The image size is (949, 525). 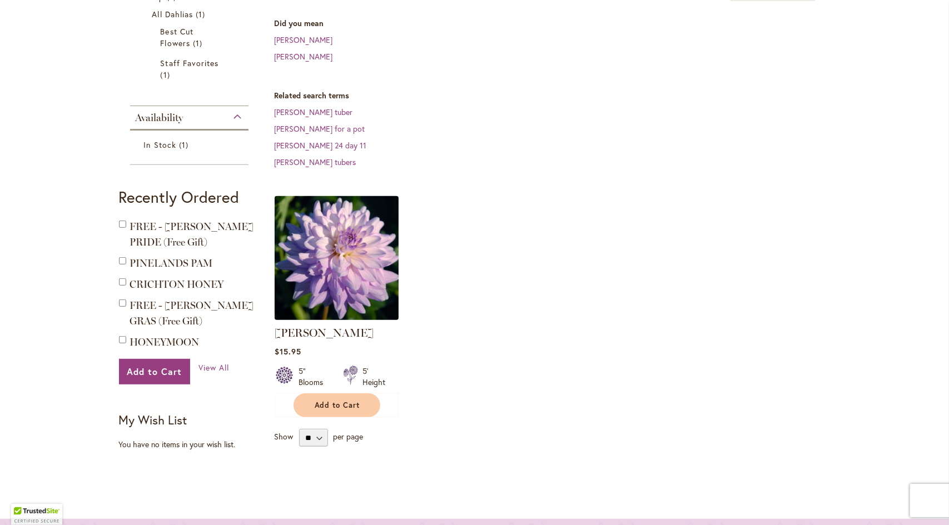 What do you see at coordinates (214, 368) in the screenshot?
I see `a: View All` at bounding box center [214, 368].